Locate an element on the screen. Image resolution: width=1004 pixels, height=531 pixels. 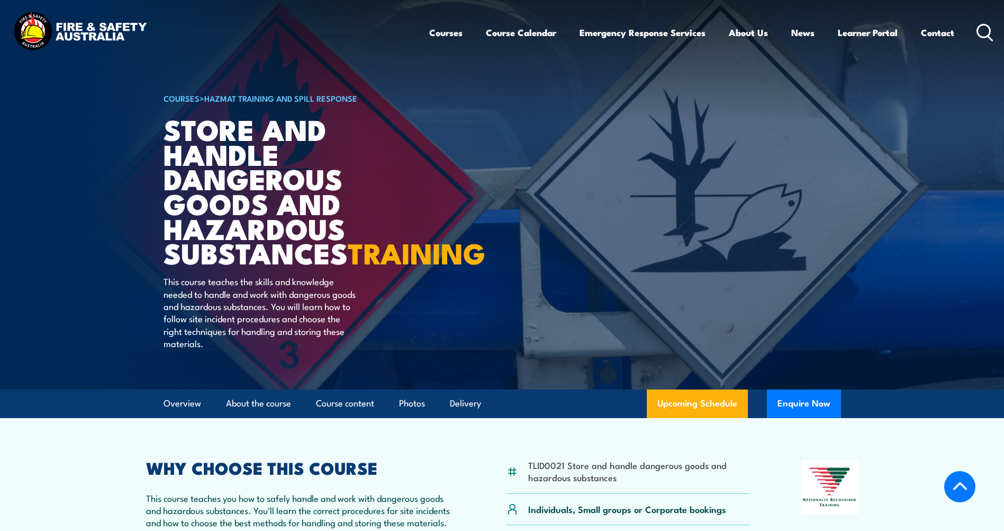
a: Learner Portal is located at coordinates (868, 32).